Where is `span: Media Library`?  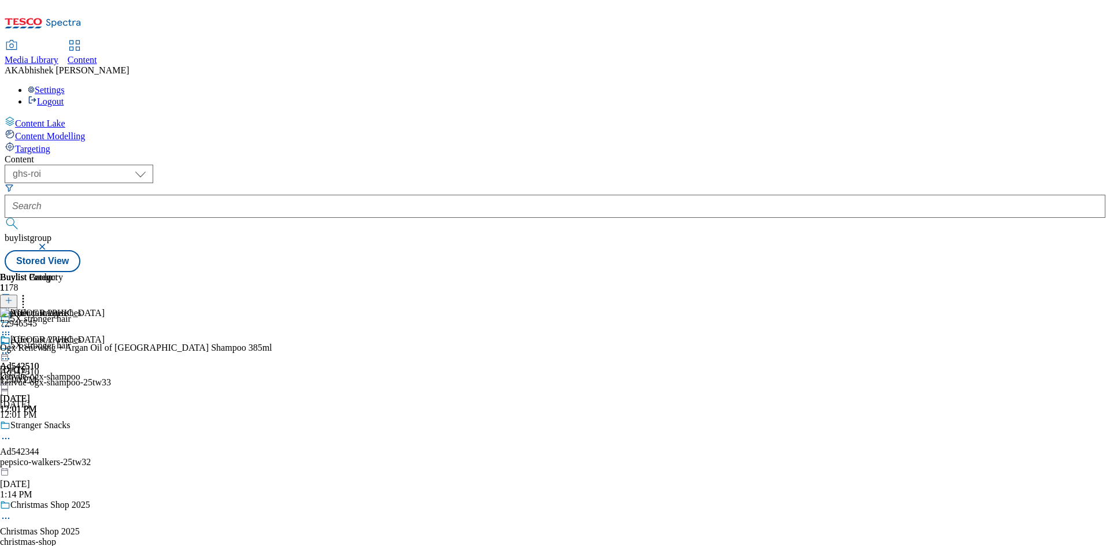
span: Media Library is located at coordinates (31, 60).